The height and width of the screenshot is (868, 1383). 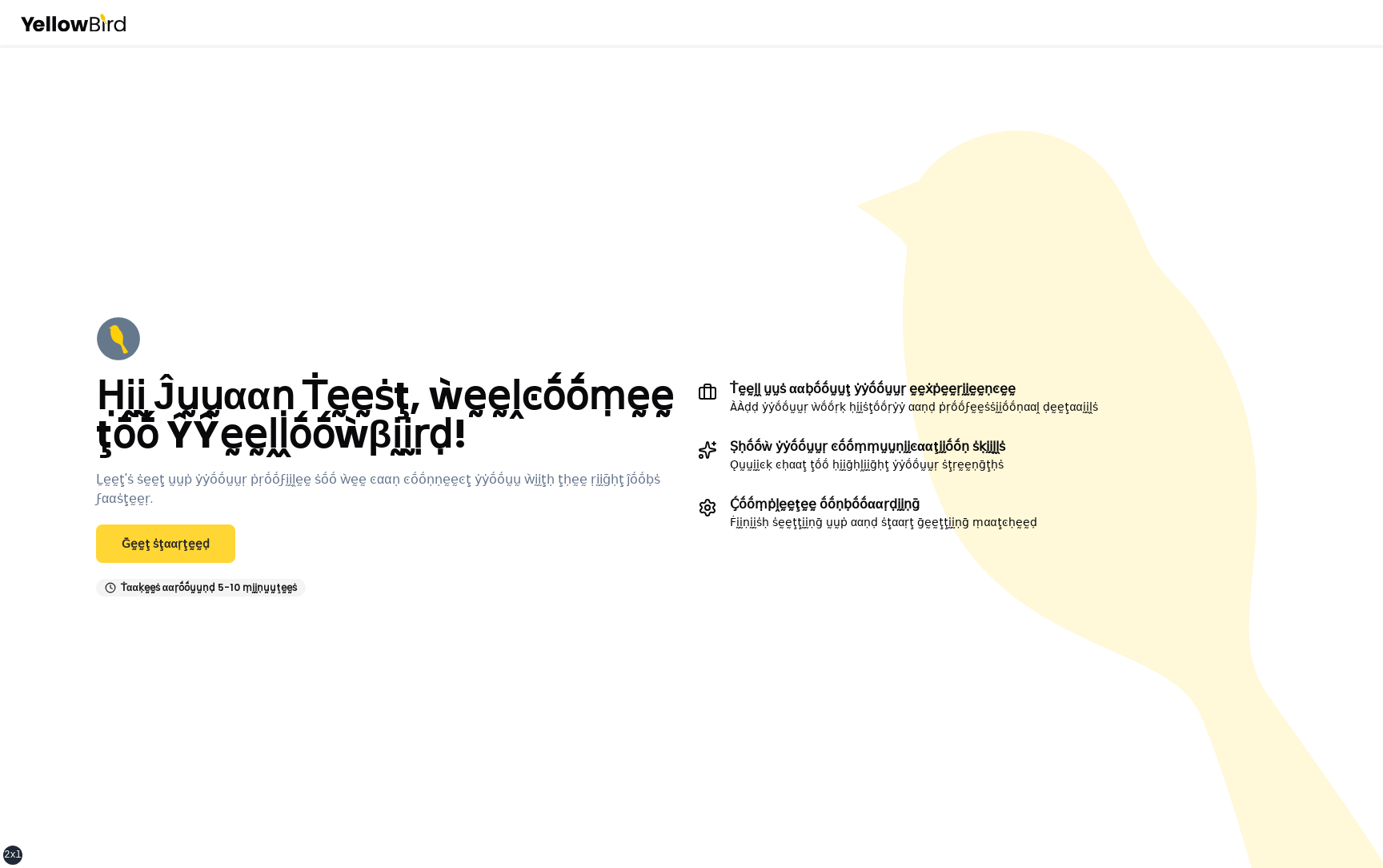 What do you see at coordinates (390, 416) in the screenshot?
I see `h2: Ḥḭḭ Ĵṵṵααṇ Ṫḛḛṡţ, ẁḛḛḽͼṓṓṃḛḛ ţṓṓ ŶŶḛḛḽḽṓṓẁβḭḭṛḍ!` at bounding box center [390, 416].